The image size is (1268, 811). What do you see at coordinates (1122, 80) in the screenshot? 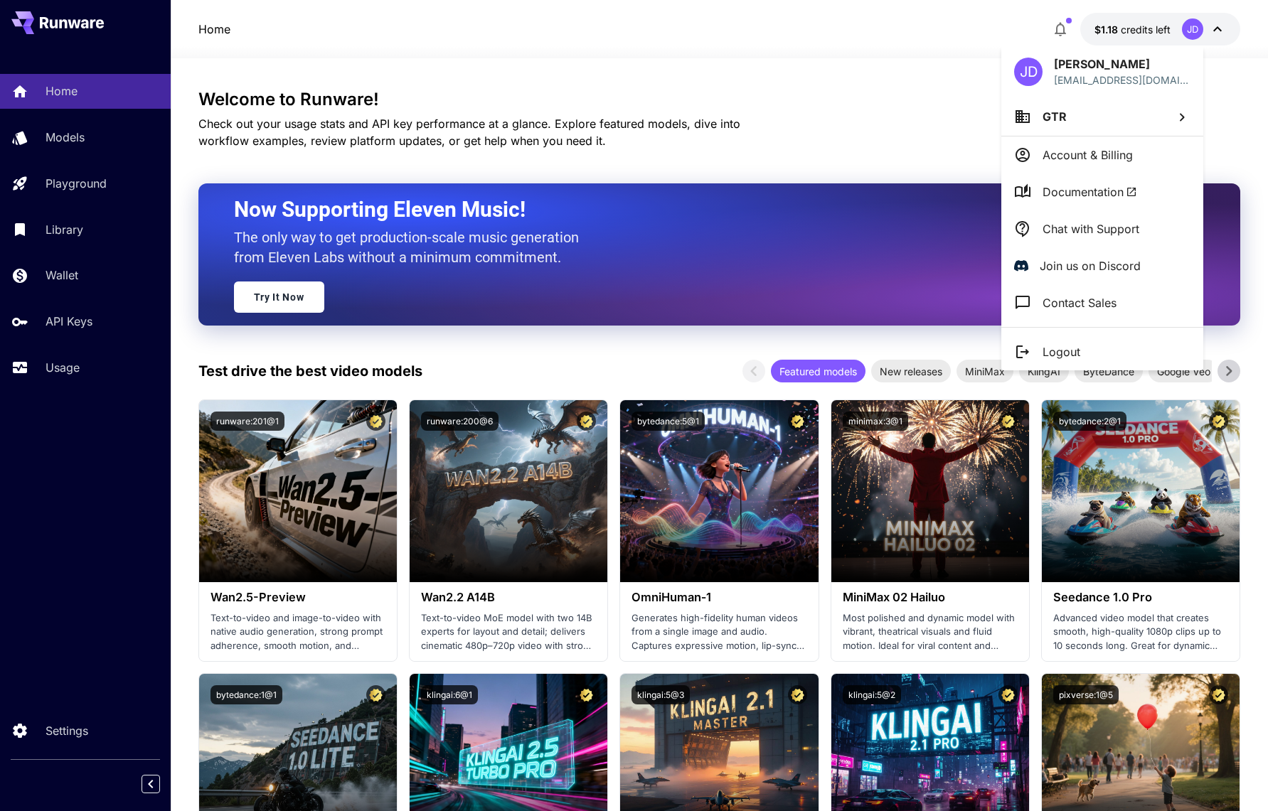
I see `div: phantomau40kaleidoscopeua@gmail.com` at bounding box center [1122, 80].